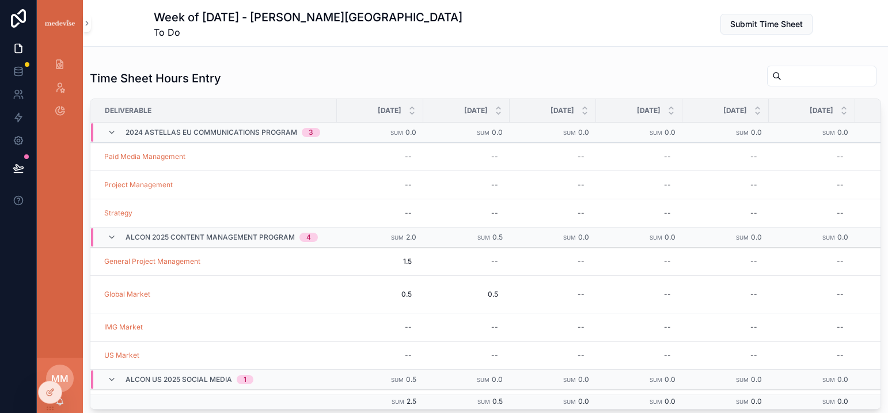 This screenshot has height=413, width=888. Describe the element at coordinates (152, 261) in the screenshot. I see `span: General Project Management` at that location.